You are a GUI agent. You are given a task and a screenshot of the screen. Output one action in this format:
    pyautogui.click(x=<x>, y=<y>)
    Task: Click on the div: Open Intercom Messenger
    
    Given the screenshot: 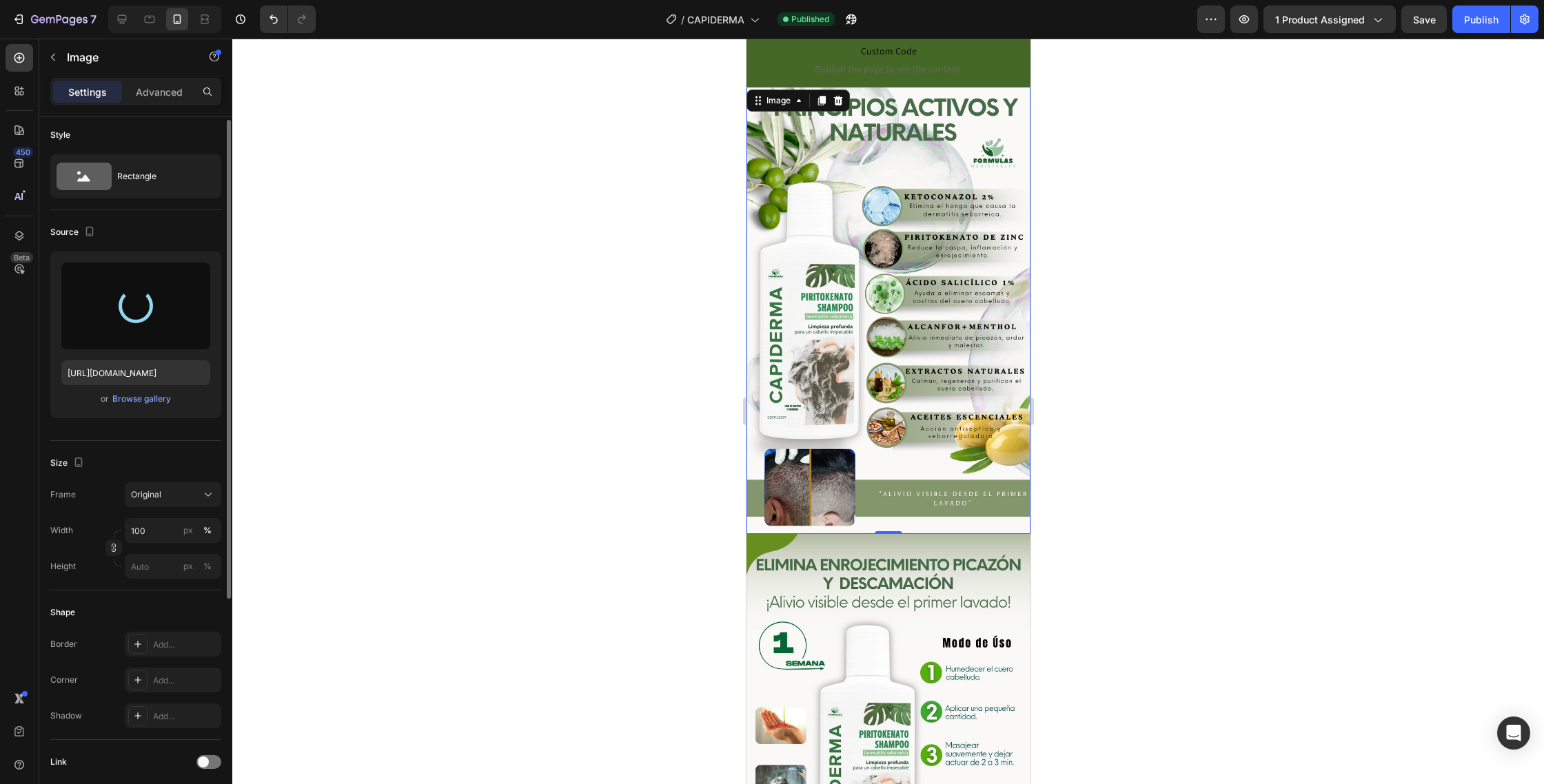 What is the action you would take?
    pyautogui.click(x=1514, y=734)
    